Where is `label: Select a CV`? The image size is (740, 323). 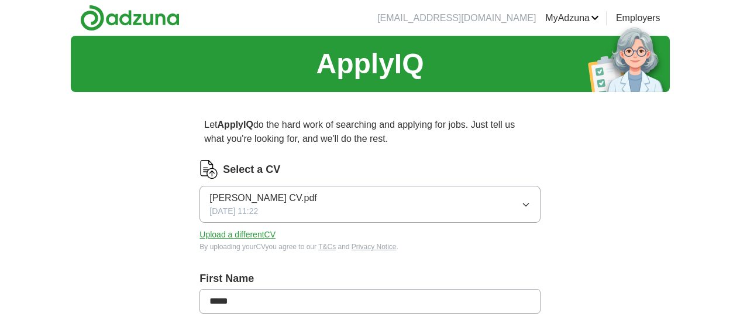
label: Select a CV is located at coordinates (252, 169).